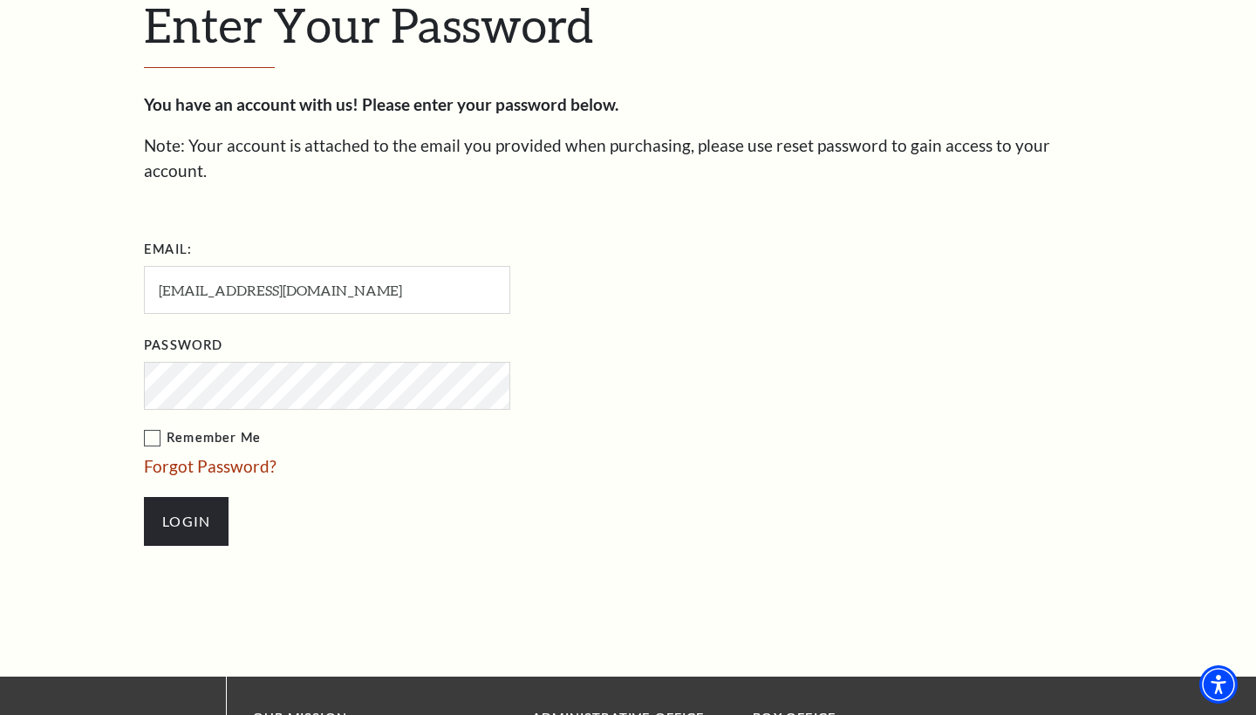 This screenshot has height=715, width=1256. Describe the element at coordinates (414, 438) in the screenshot. I see `label: Remember Me` at that location.